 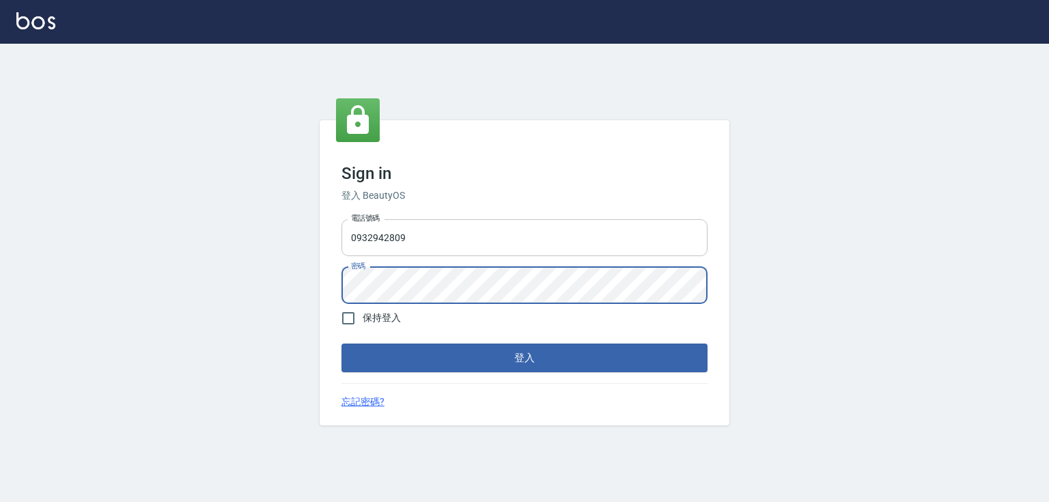 I want to click on label: 電話號碼, so click(x=365, y=218).